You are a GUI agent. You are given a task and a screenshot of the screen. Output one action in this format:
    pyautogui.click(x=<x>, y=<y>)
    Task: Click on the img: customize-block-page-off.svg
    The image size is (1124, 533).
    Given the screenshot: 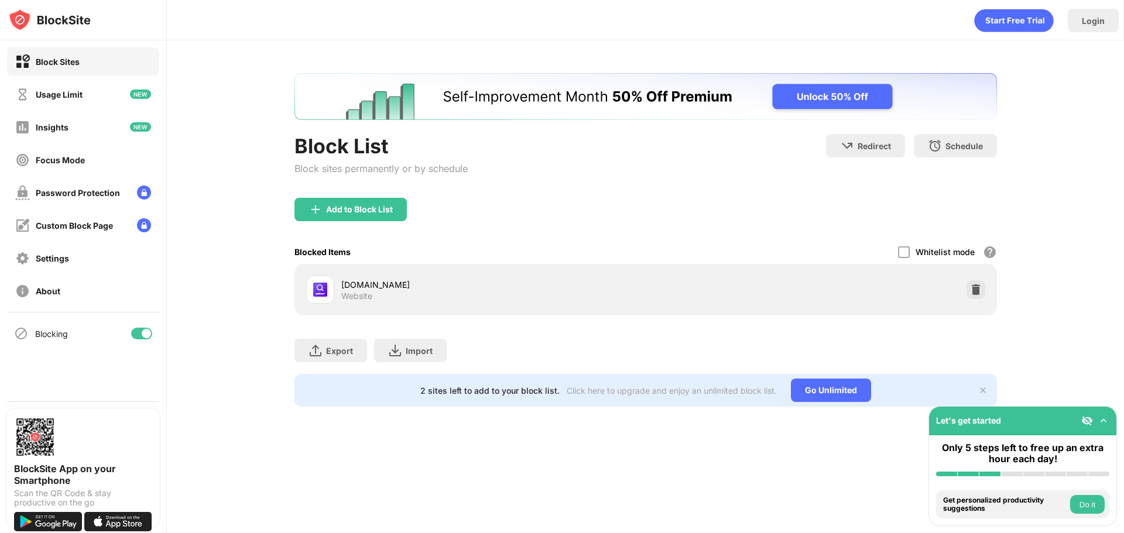 What is the action you would take?
    pyautogui.click(x=22, y=225)
    